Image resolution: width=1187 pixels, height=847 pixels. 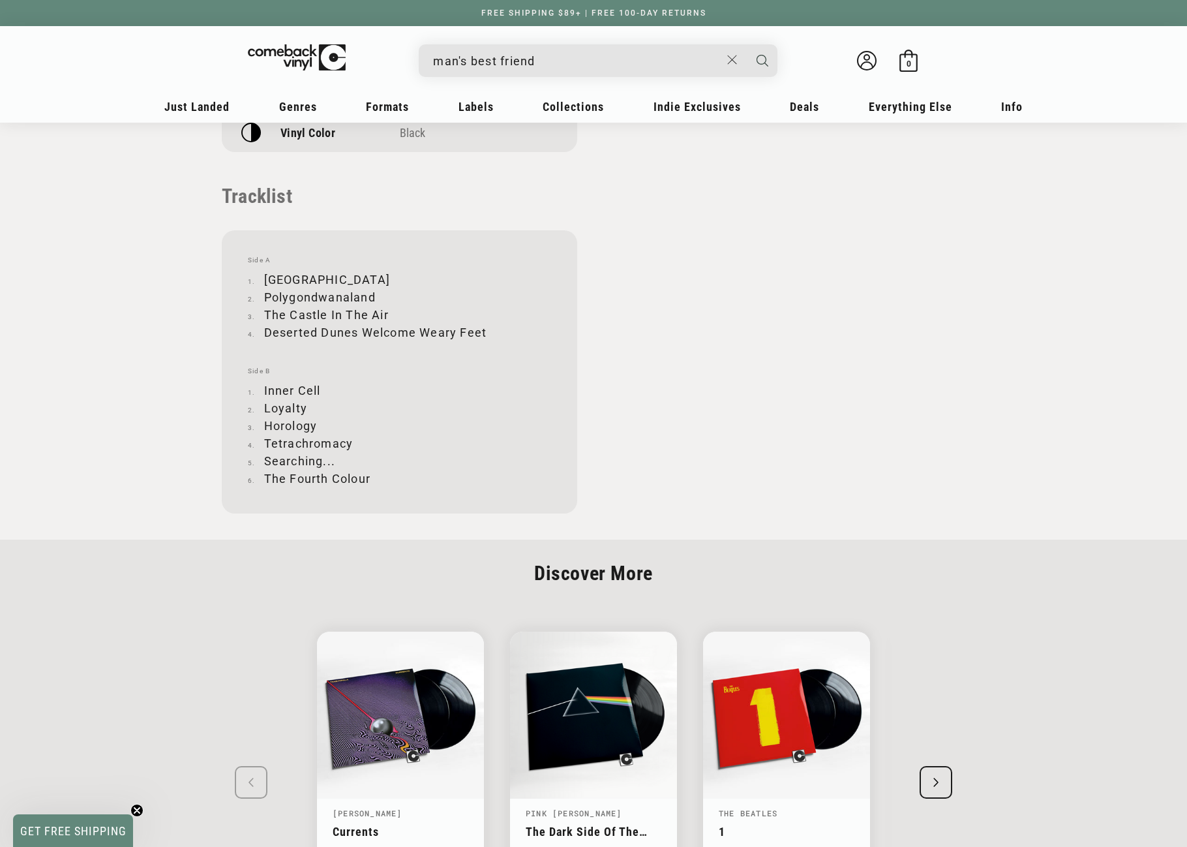 I want to click on span: Just Landed, so click(x=197, y=106).